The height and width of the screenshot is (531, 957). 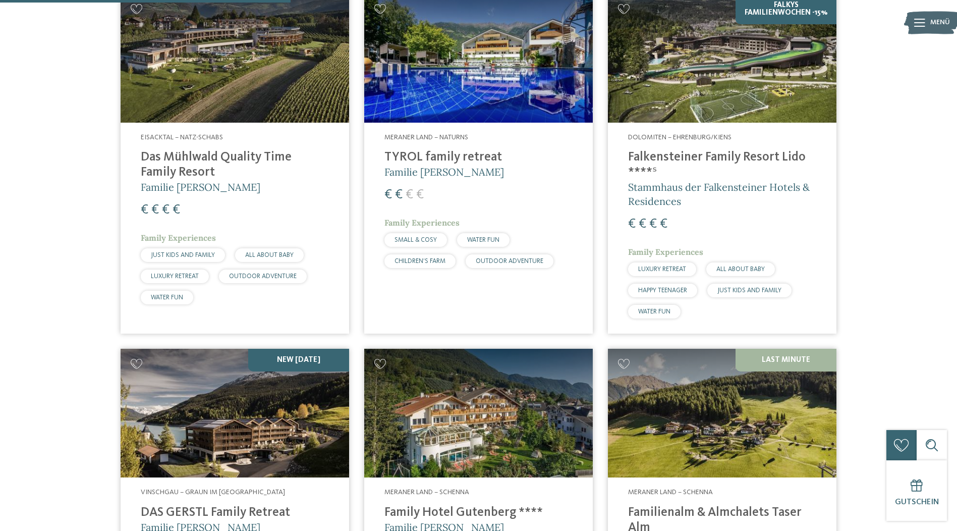 What do you see at coordinates (917, 490) in the screenshot?
I see `a: Gutschein` at bounding box center [917, 490].